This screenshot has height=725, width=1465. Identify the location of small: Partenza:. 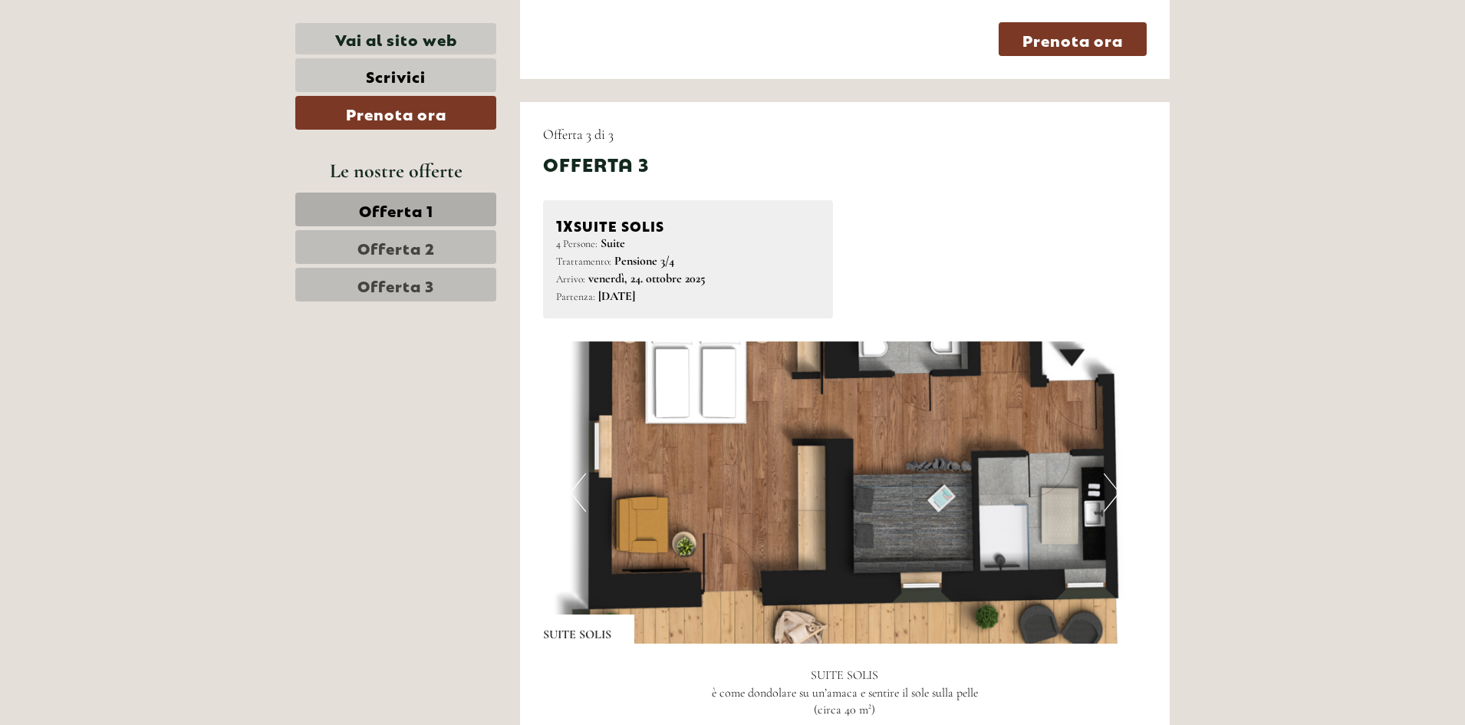
(575, 296).